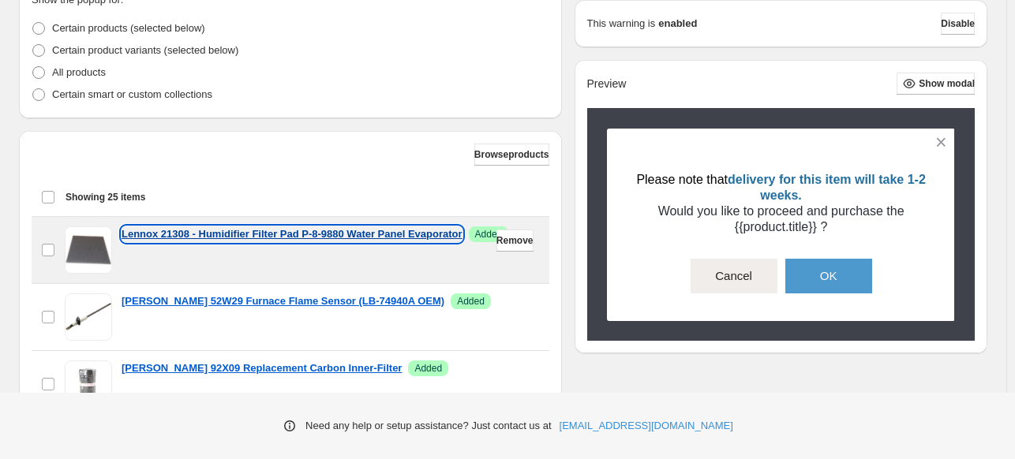 This screenshot has width=1015, height=459. What do you see at coordinates (957, 24) in the screenshot?
I see `button: Disable` at bounding box center [957, 24].